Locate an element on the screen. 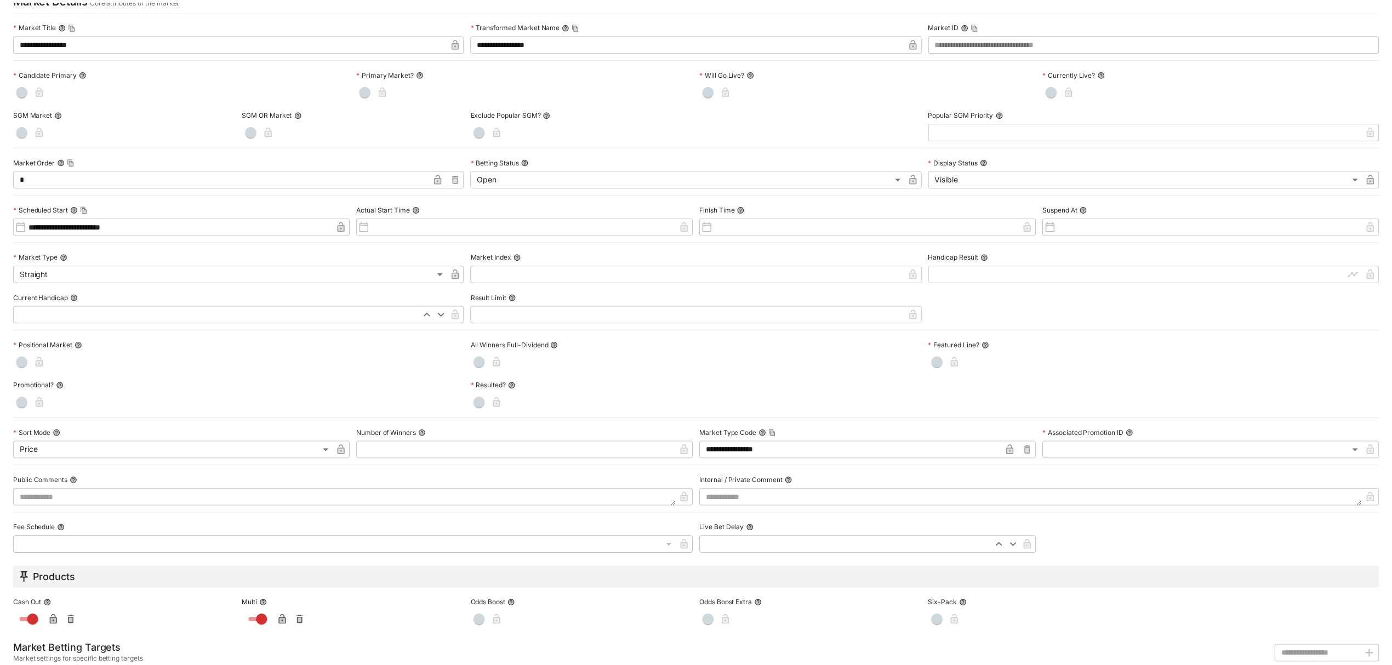 This screenshot has width=1392, height=665. button: Suspend At is located at coordinates (1092, 209).